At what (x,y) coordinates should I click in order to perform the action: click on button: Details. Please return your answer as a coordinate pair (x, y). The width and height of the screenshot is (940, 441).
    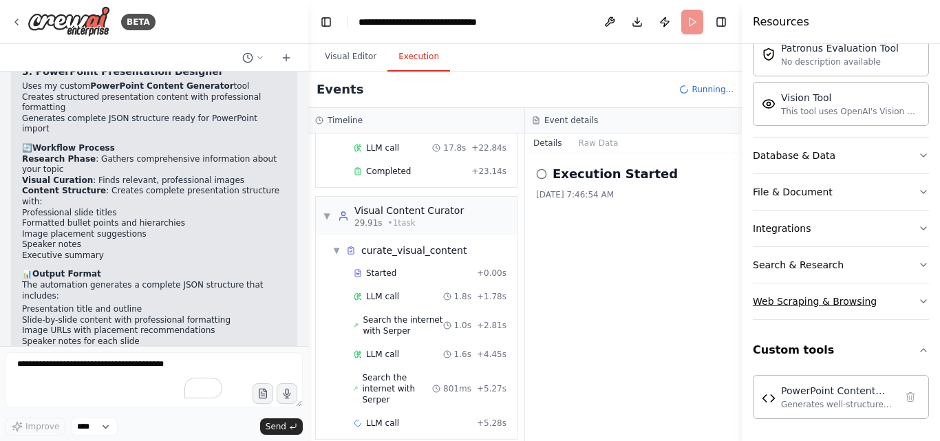
    Looking at the image, I should click on (548, 143).